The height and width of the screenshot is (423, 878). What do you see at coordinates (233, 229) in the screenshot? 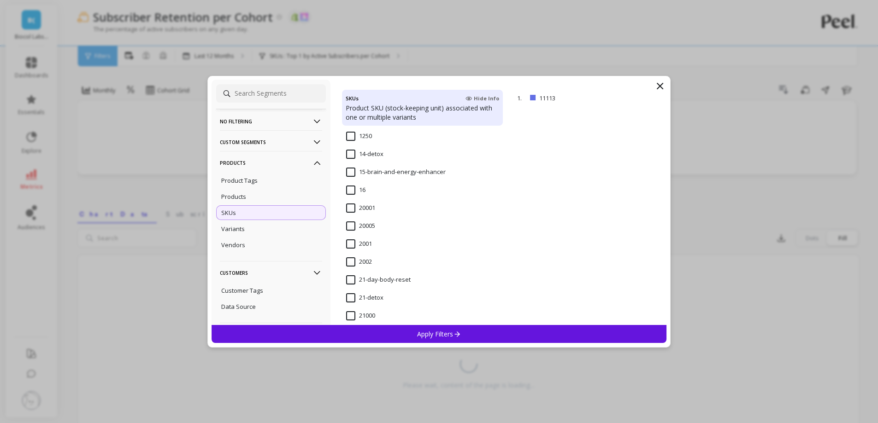
I see `p: Variants` at bounding box center [233, 229].